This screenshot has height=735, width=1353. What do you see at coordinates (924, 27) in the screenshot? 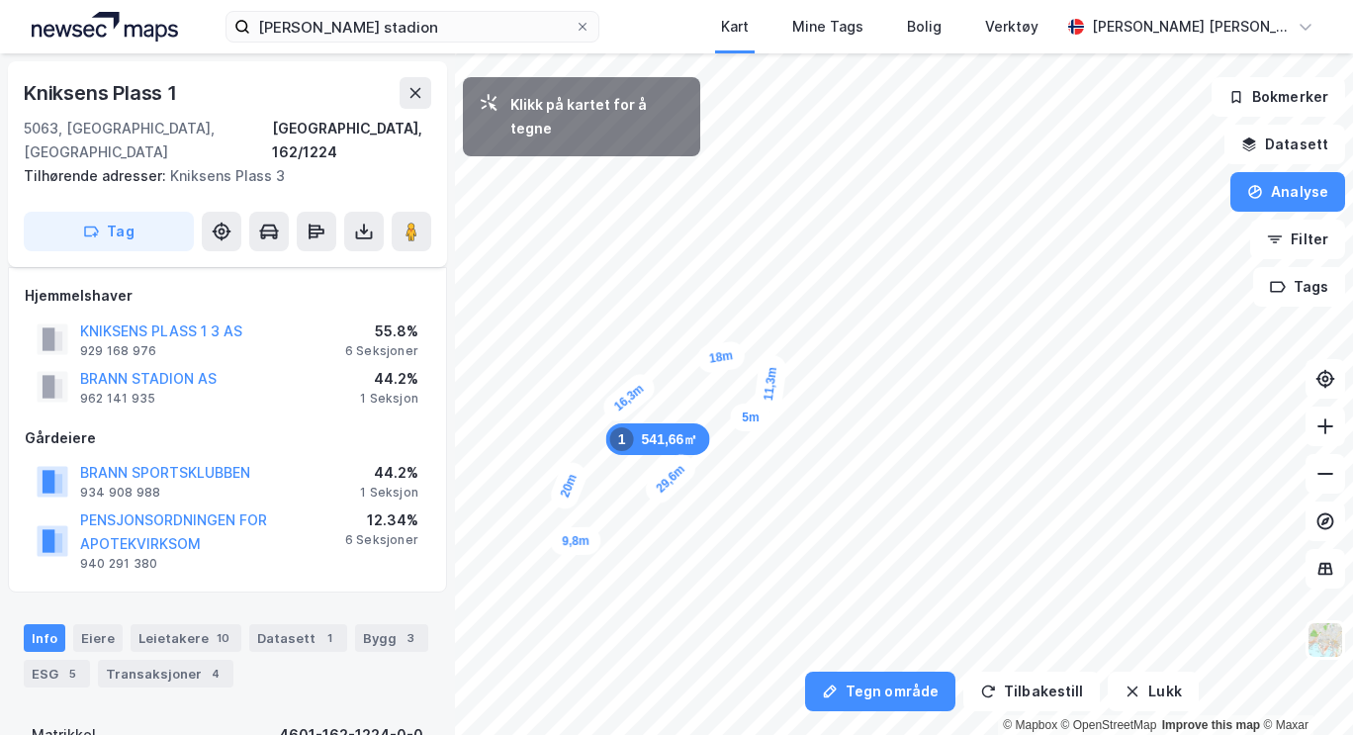
I see `div: Bolig` at bounding box center [924, 27].